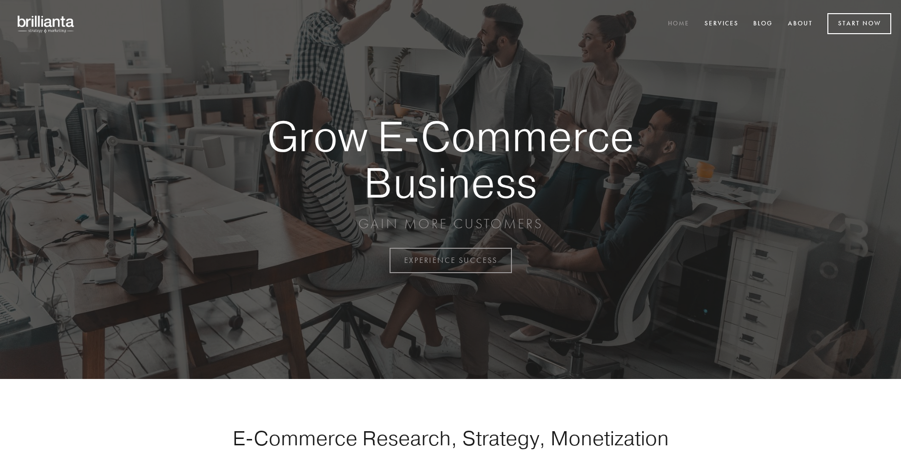 Image resolution: width=901 pixels, height=458 pixels. What do you see at coordinates (46, 24) in the screenshot?
I see `img: brillianta - research, strategy, marketing` at bounding box center [46, 24].